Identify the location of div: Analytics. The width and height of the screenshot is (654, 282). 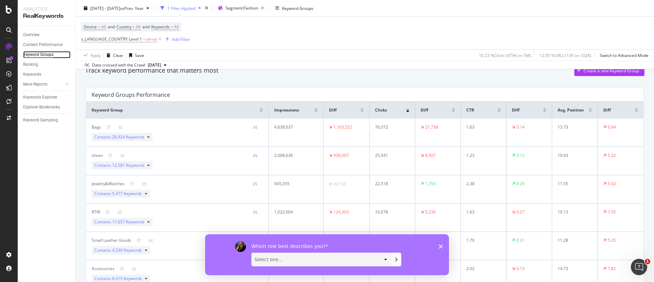
(46, 9).